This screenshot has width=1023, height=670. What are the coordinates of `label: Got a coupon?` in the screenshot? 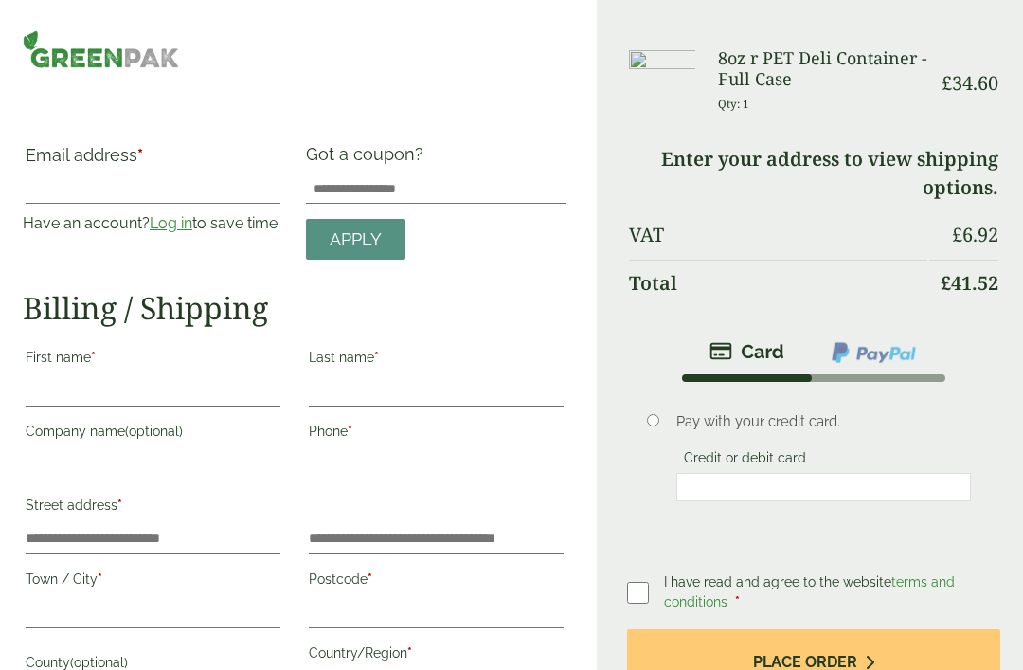 It's located at (368, 158).